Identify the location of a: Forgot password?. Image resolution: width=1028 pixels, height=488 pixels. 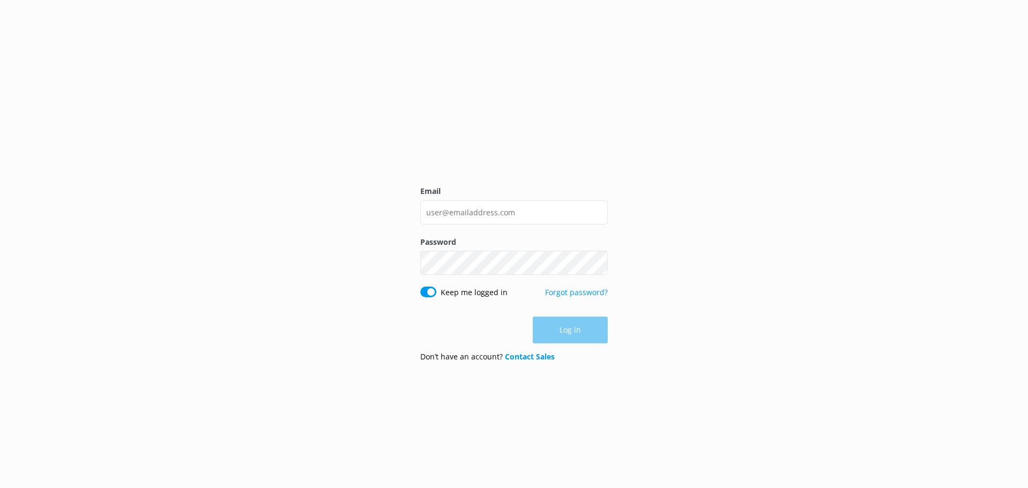
(576, 292).